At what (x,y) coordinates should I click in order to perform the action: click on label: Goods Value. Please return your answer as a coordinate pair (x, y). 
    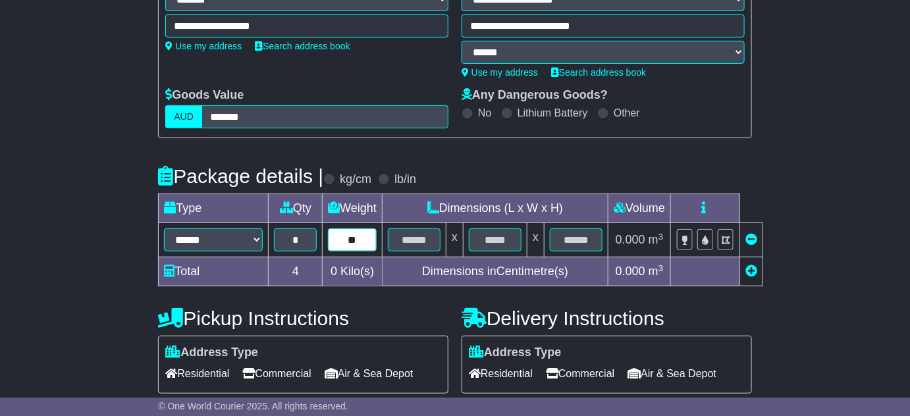
    Looking at the image, I should click on (204, 95).